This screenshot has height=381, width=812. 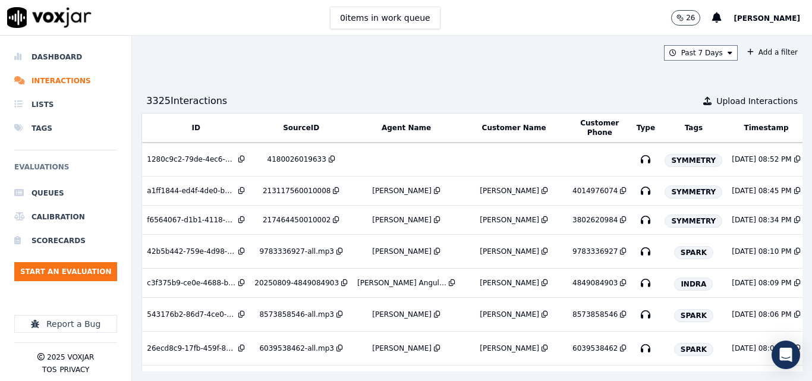 What do you see at coordinates (191, 159) in the screenshot?
I see `div: 1280c9c2-79de-4ec6-a50b-74fd15bab8b4` at bounding box center [191, 159].